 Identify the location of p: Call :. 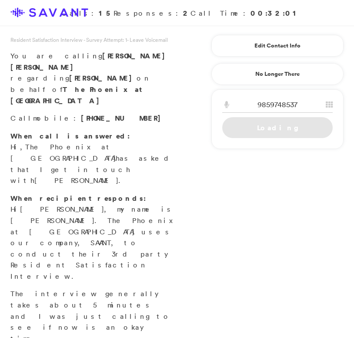
(94, 118).